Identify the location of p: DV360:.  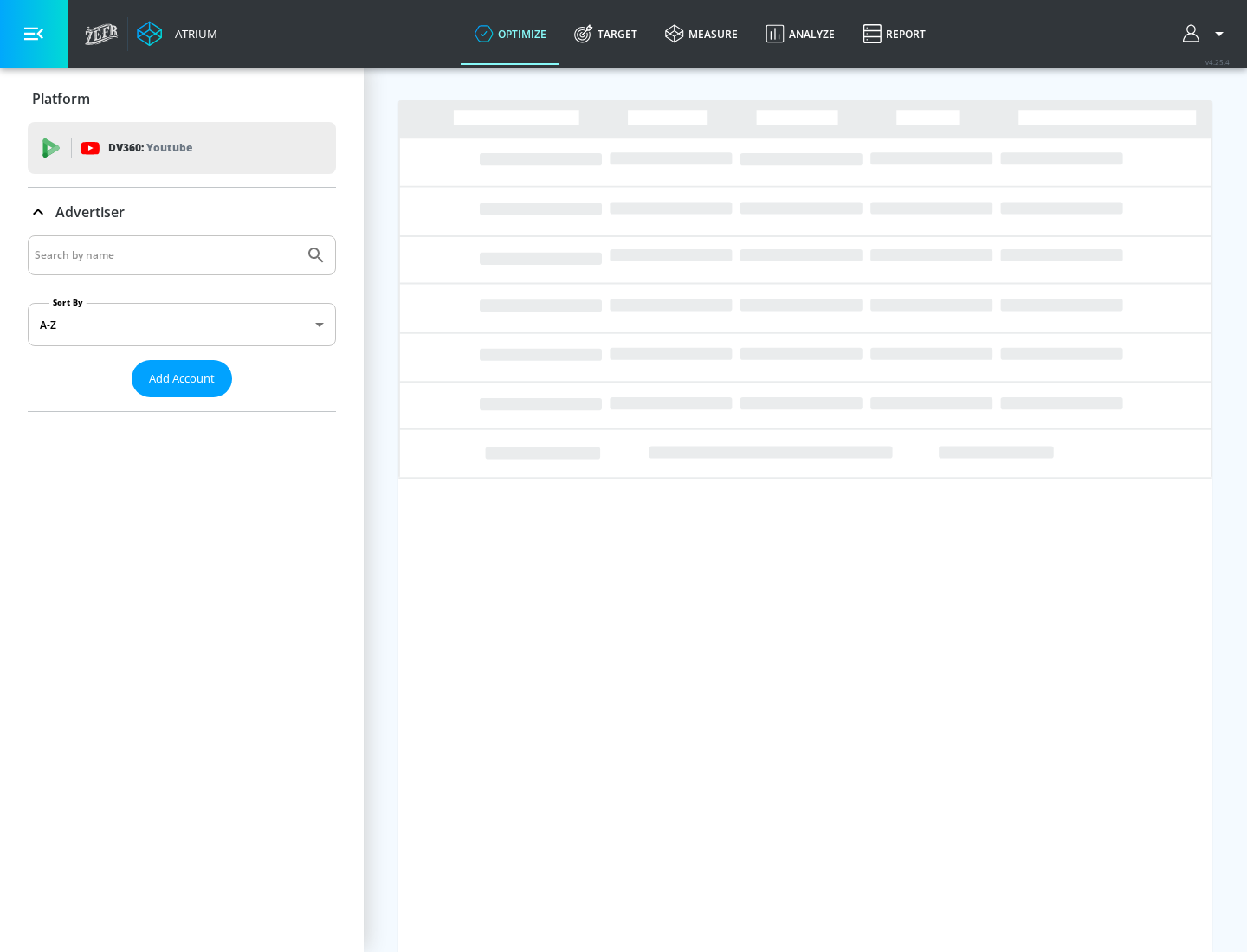
(150, 148).